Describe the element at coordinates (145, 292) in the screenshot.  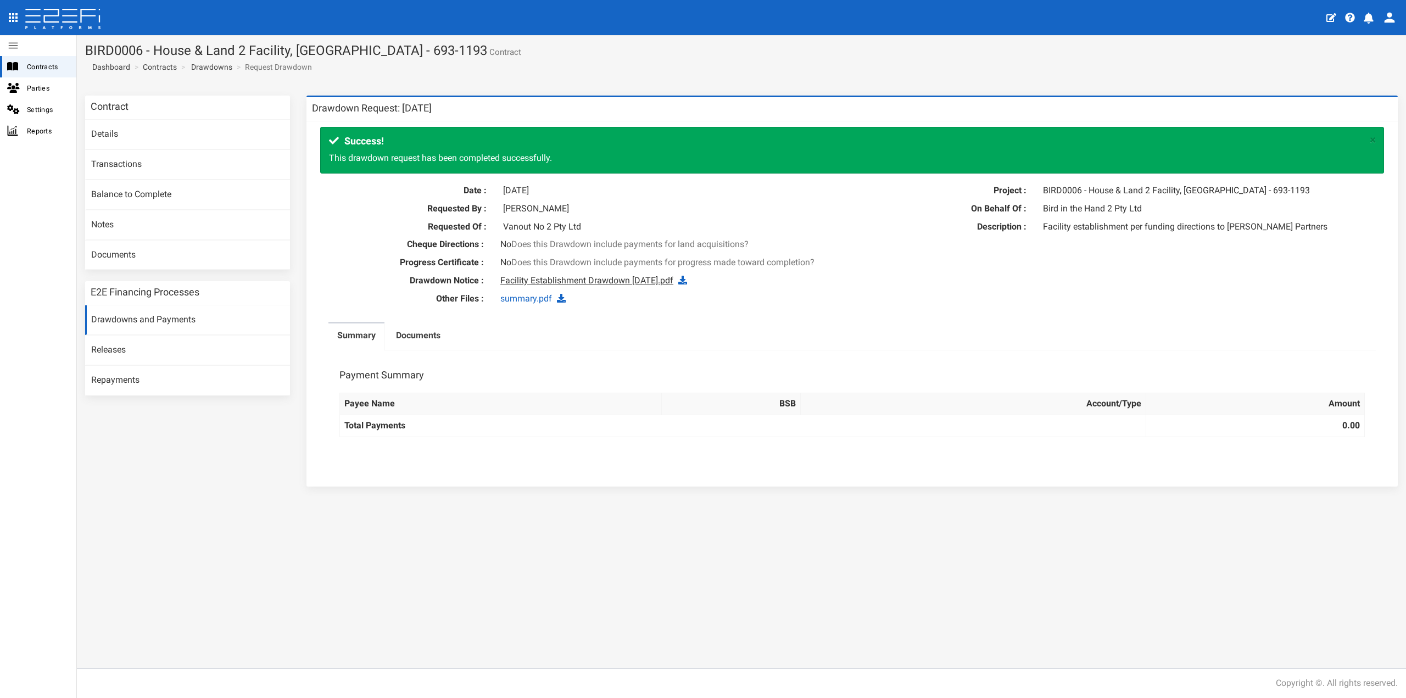
I see `h3: E2E Financing Processes` at that location.